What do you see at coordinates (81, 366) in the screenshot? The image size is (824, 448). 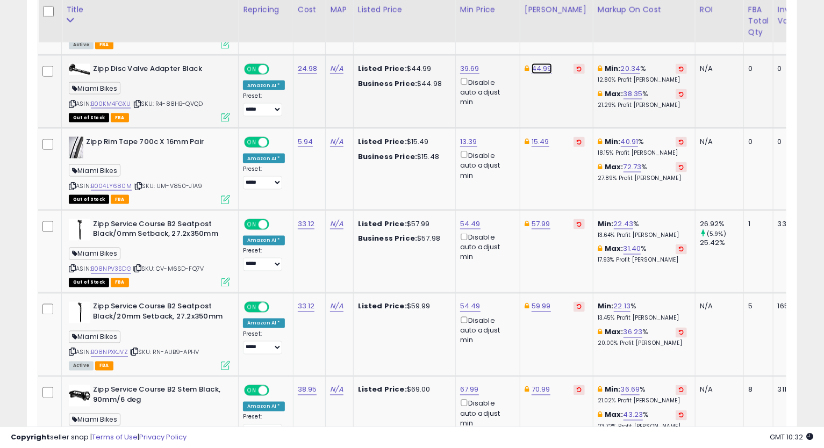 I see `span: All listings currently available for purchase on Amazon` at bounding box center [81, 366].